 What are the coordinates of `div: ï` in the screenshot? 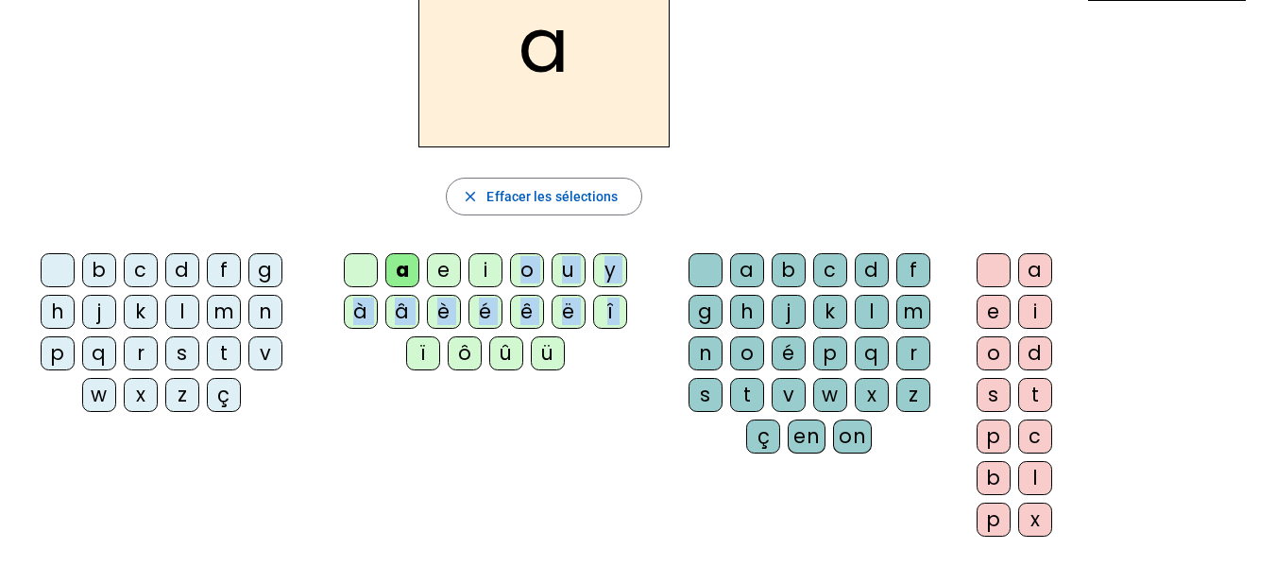 It's located at (423, 353).